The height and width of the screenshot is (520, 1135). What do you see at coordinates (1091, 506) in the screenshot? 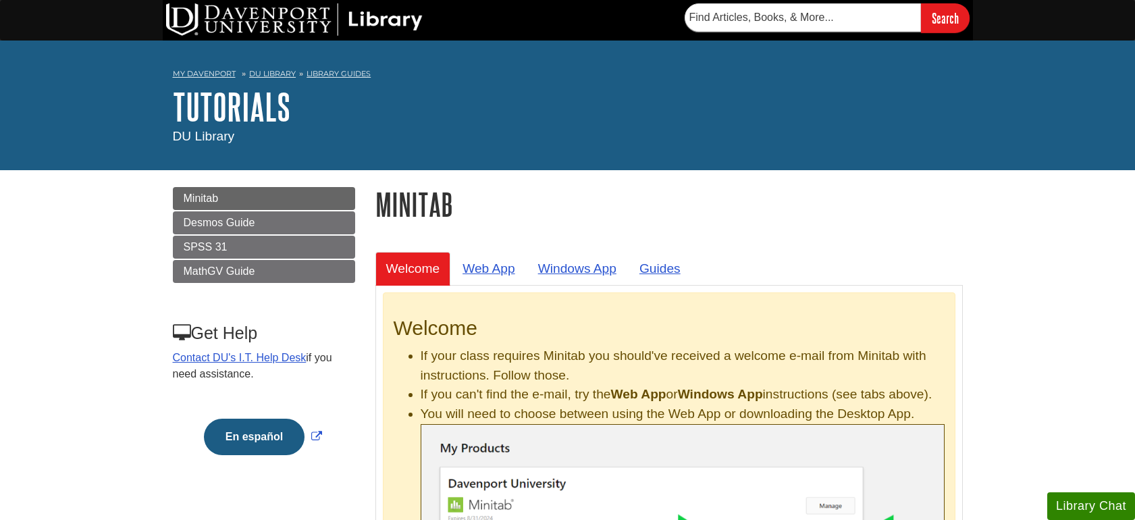
I see `button: Library Chat` at bounding box center [1091, 506].